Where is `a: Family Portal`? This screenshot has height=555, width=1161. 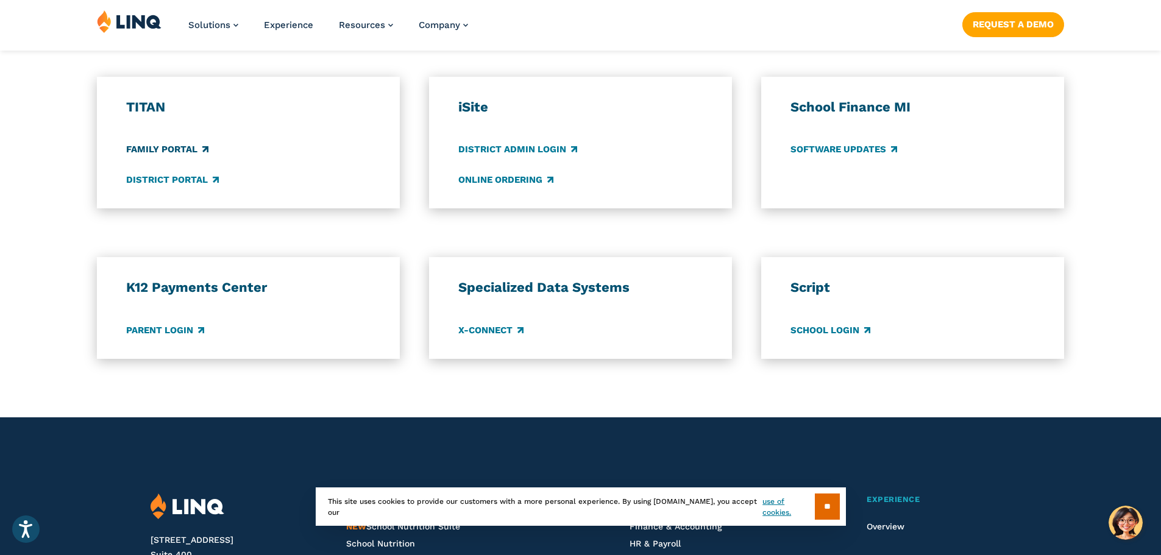
a: Family Portal is located at coordinates (167, 150).